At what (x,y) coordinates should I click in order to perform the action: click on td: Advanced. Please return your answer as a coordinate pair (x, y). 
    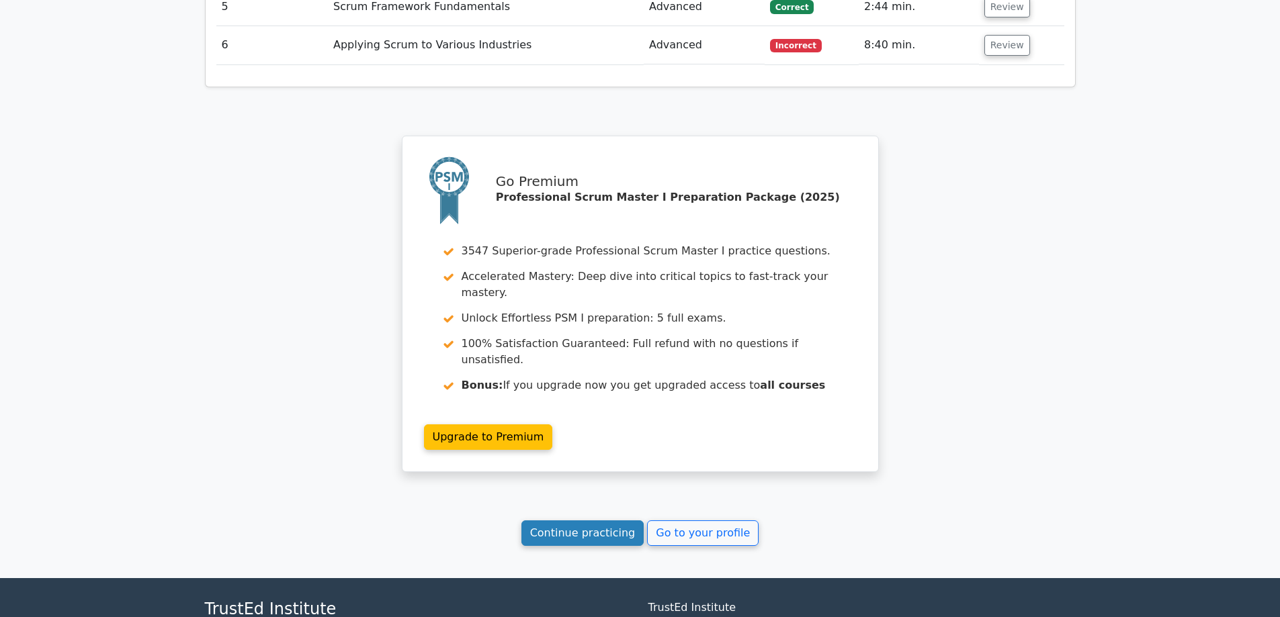
    Looking at the image, I should click on (704, 45).